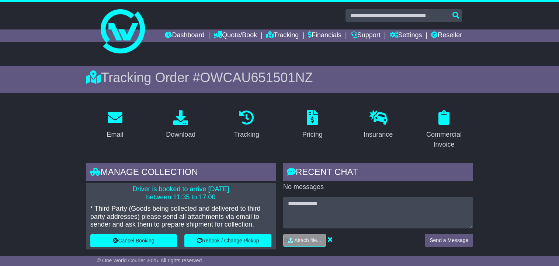 This screenshot has width=559, height=266. What do you see at coordinates (256, 77) in the screenshot?
I see `span: OWCAU651501NZ` at bounding box center [256, 77].